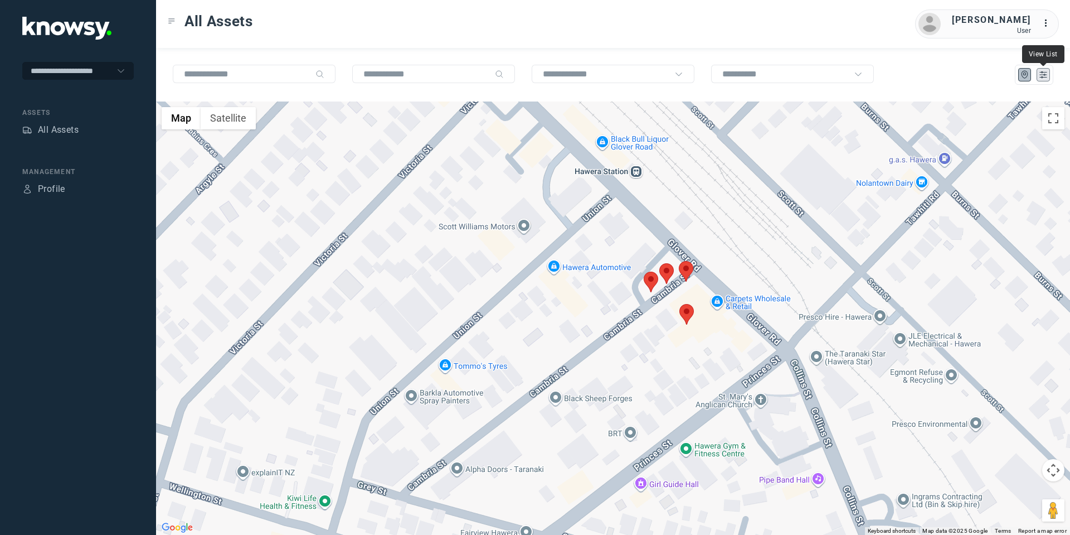 This screenshot has height=535, width=1070. What do you see at coordinates (892, 531) in the screenshot?
I see `button: Keyboard shortcuts` at bounding box center [892, 531].